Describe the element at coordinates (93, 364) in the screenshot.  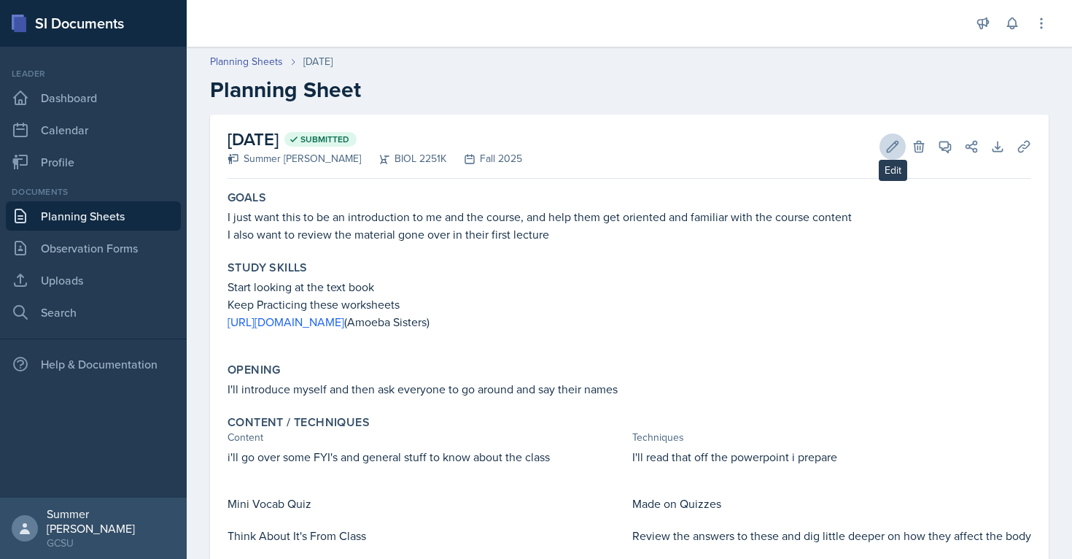
I see `div: Help & Documentation` at that location.